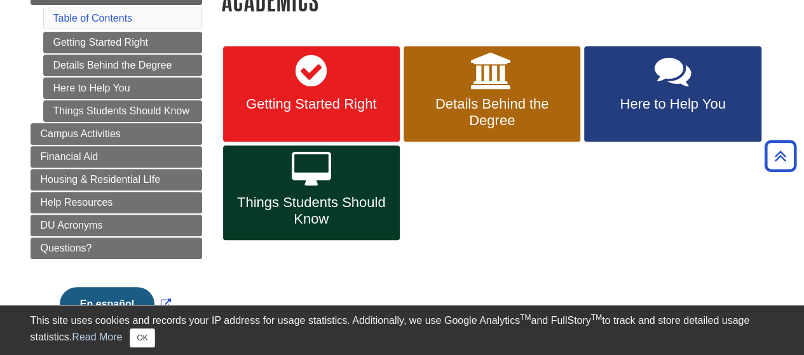 Image resolution: width=804 pixels, height=355 pixels. Describe the element at coordinates (142, 338) in the screenshot. I see `button: Close` at that location.